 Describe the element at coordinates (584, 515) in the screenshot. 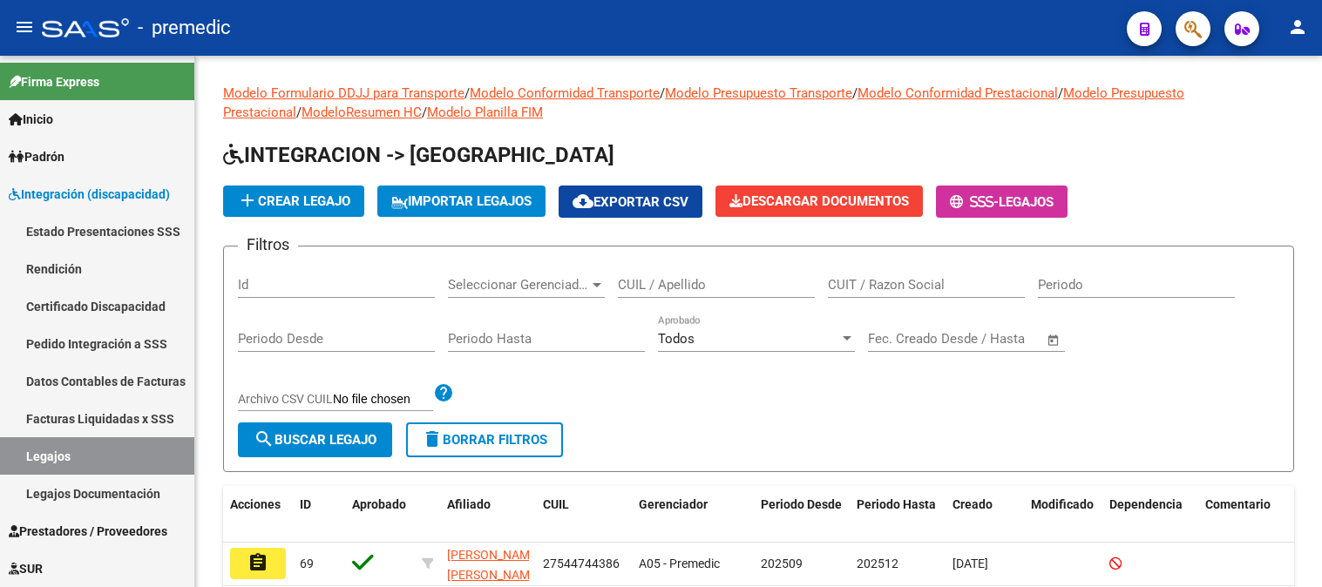

I see `datatable-header-cell: CUIL` at that location.